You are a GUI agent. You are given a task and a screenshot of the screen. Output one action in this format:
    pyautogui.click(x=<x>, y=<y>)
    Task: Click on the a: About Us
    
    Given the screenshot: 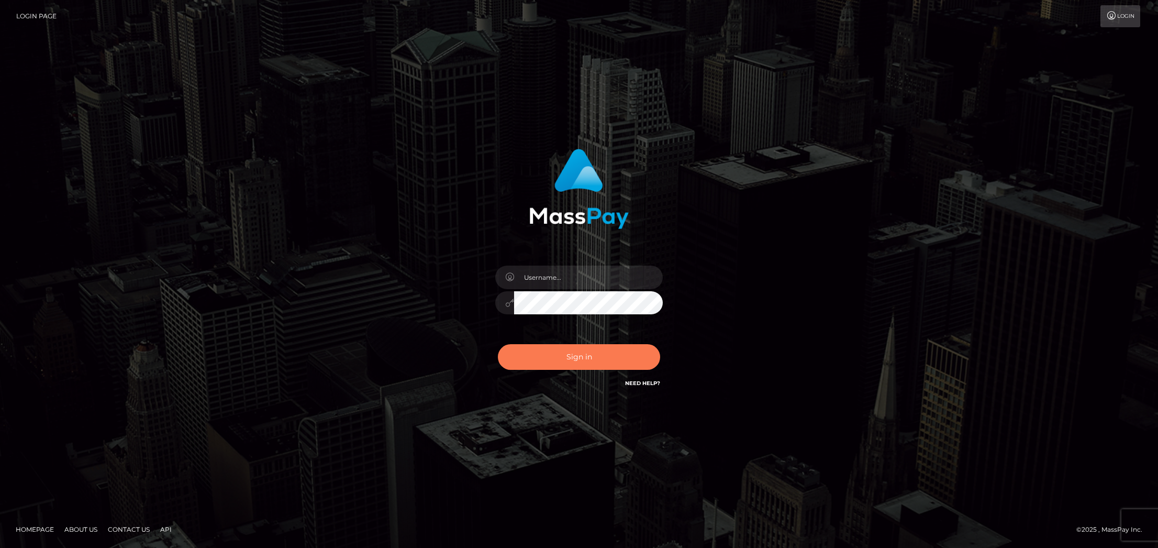 What is the action you would take?
    pyautogui.click(x=81, y=529)
    